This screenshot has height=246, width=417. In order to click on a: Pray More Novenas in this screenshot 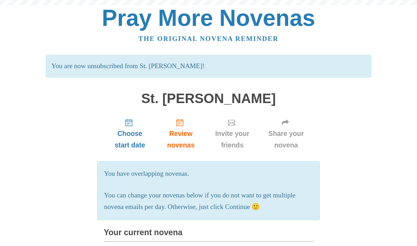, I will do `click(208, 18)`.